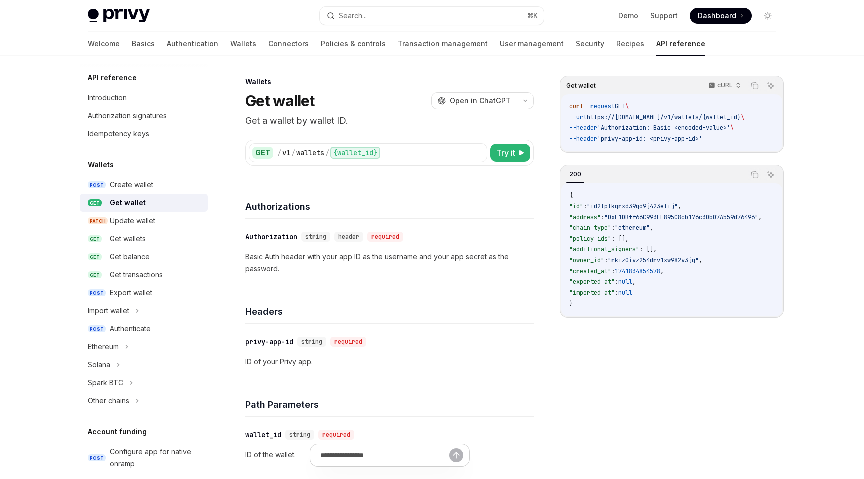 This screenshot has height=479, width=864. Describe the element at coordinates (193, 44) in the screenshot. I see `a: Authentication` at that location.